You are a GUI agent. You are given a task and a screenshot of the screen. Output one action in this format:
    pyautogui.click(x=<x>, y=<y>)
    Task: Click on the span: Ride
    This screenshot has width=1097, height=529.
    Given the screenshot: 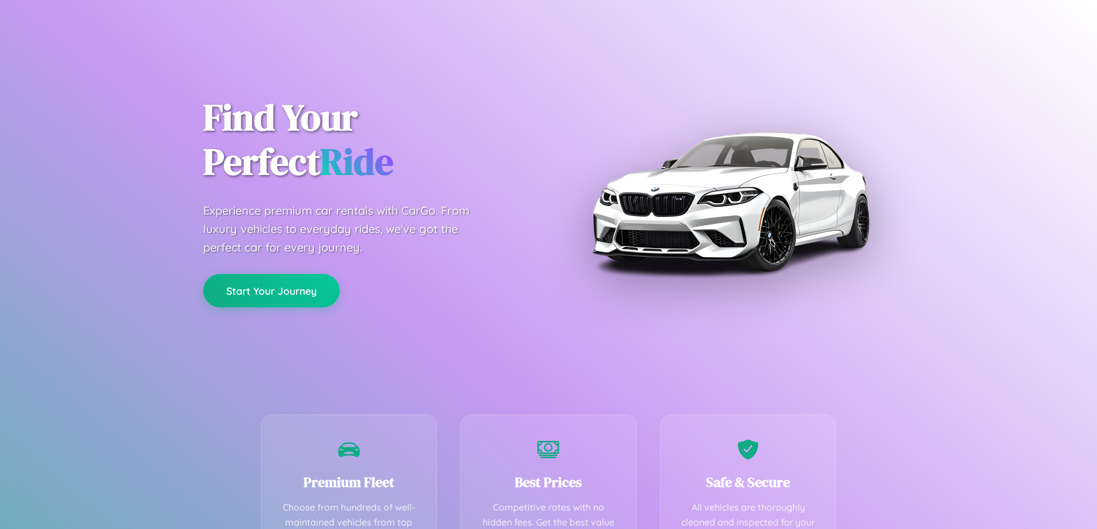 What is the action you would take?
    pyautogui.click(x=356, y=161)
    